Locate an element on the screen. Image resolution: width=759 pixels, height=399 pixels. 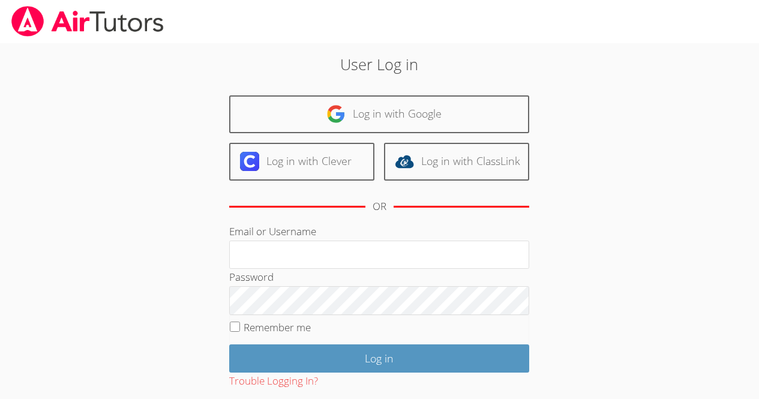
input: Log in is located at coordinates (379, 358).